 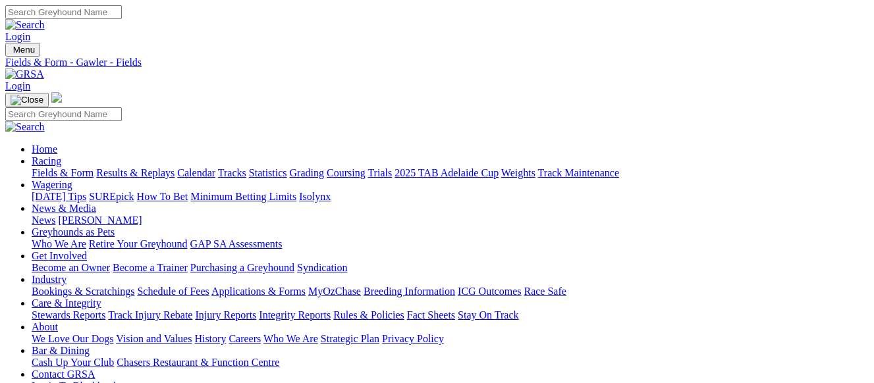 I want to click on img: Close, so click(x=27, y=100).